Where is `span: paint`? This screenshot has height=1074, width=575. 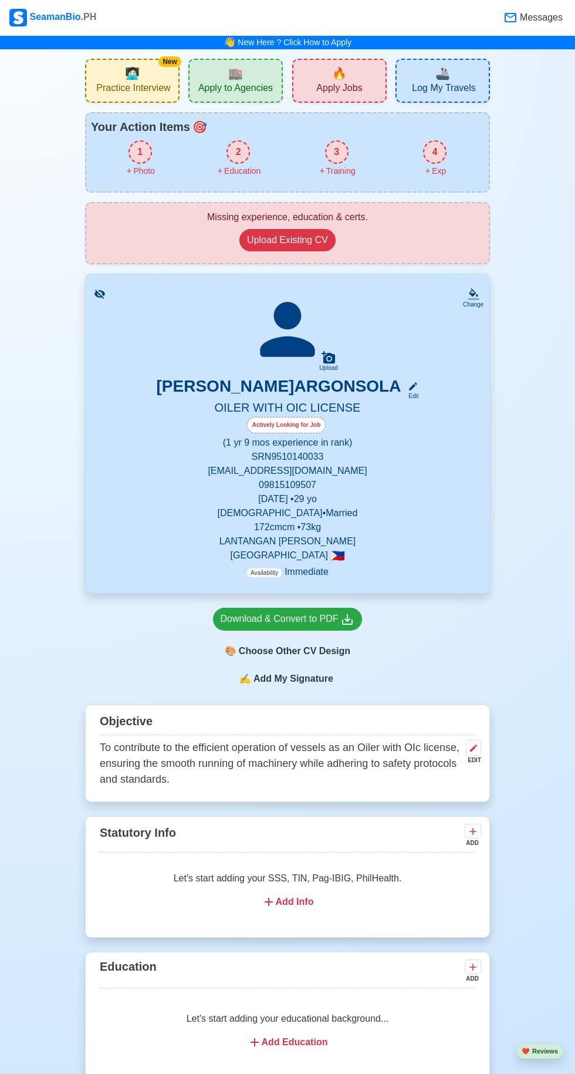
span: paint is located at coordinates (231, 651).